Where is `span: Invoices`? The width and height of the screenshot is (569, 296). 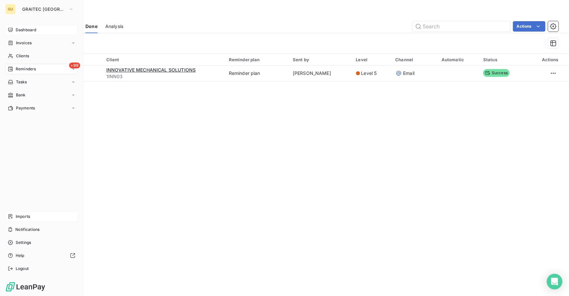 span: Invoices is located at coordinates (24, 43).